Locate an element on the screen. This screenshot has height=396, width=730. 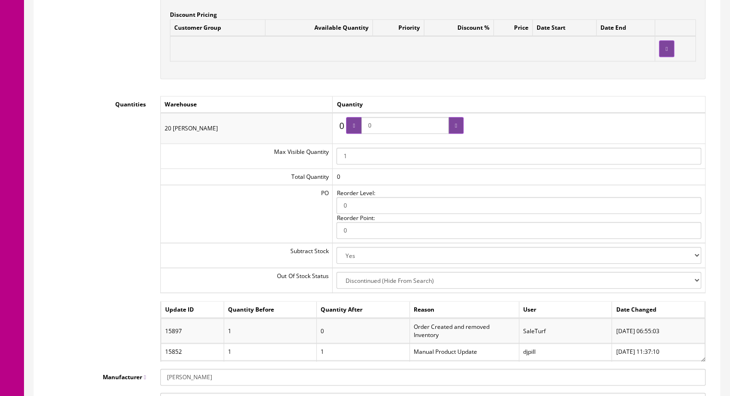
td: Priority is located at coordinates (398, 28).